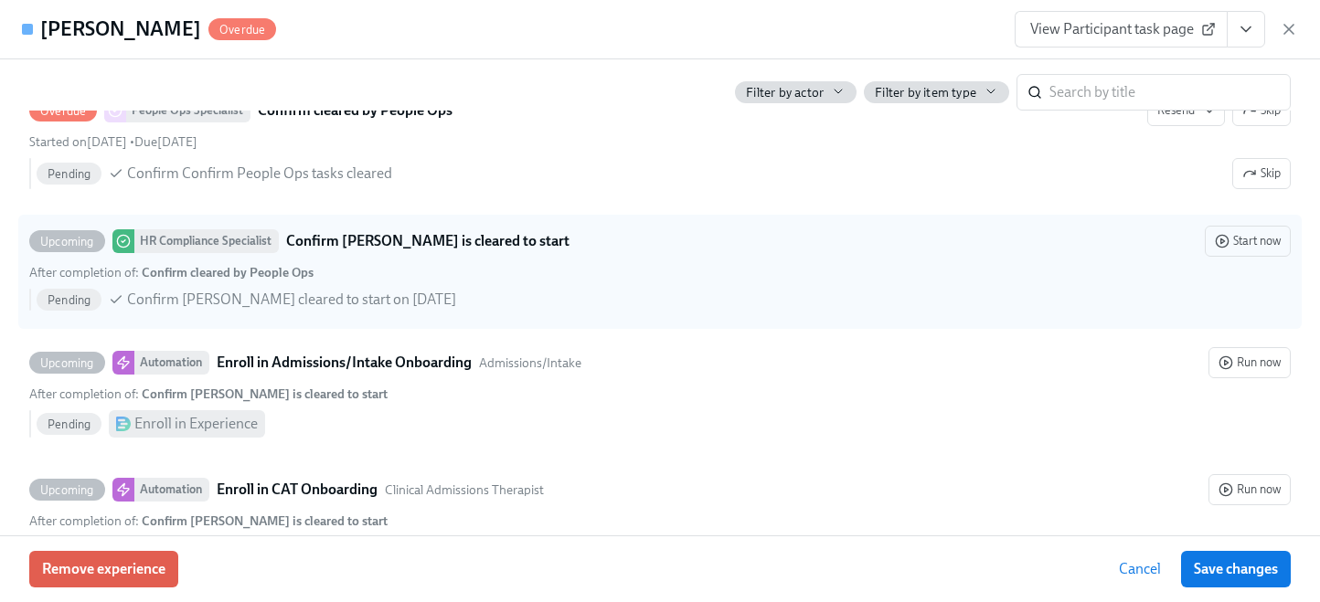  Describe the element at coordinates (103, 569) in the screenshot. I see `span: Remove experience` at that location.